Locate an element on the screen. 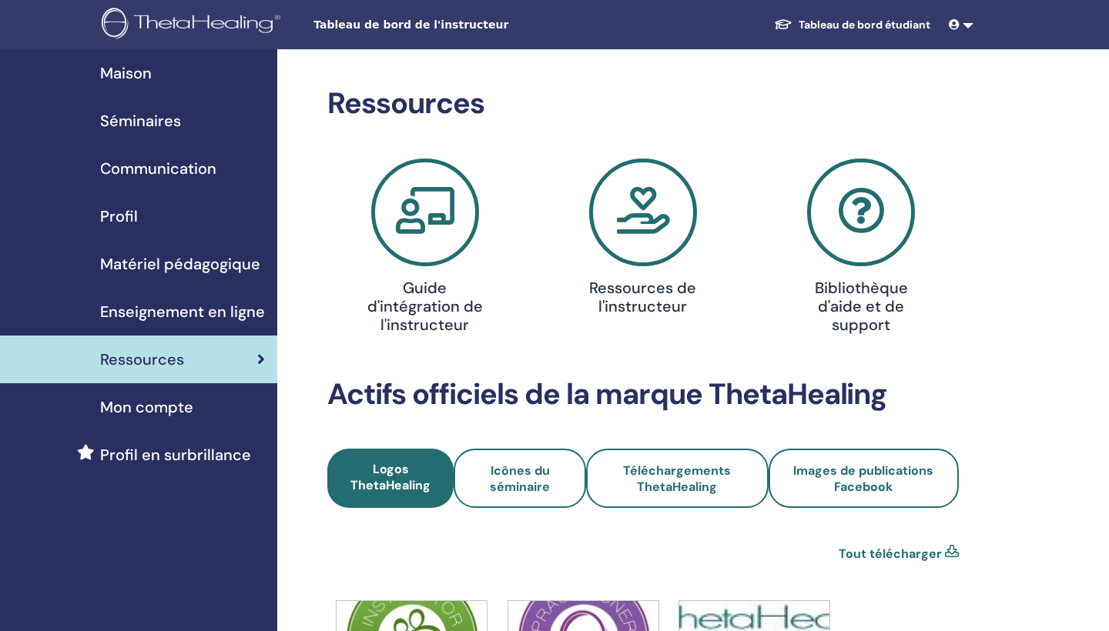 The width and height of the screenshot is (1109, 631). a: Bibliothèque d'aide et de support is located at coordinates (861, 249).